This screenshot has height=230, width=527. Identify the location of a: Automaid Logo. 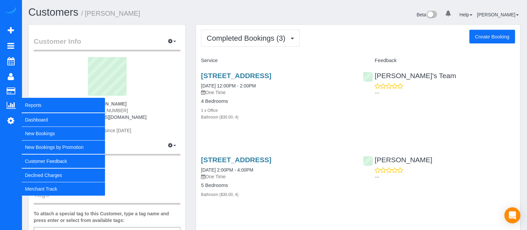
(11, 11).